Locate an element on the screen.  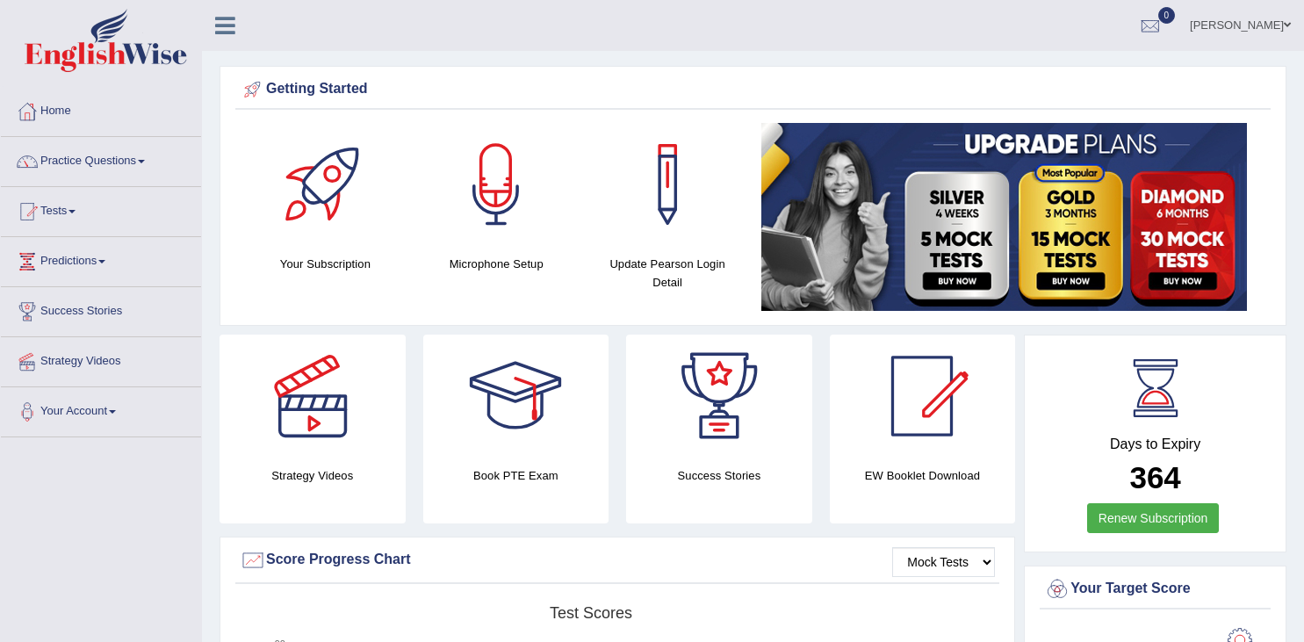
a: Your Account is located at coordinates (101, 409).